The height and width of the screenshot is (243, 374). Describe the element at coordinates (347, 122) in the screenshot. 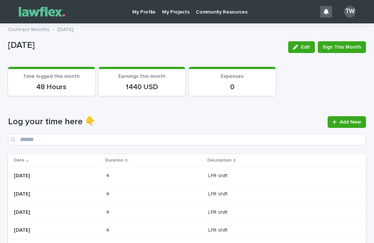

I see `a: Add New` at that location.